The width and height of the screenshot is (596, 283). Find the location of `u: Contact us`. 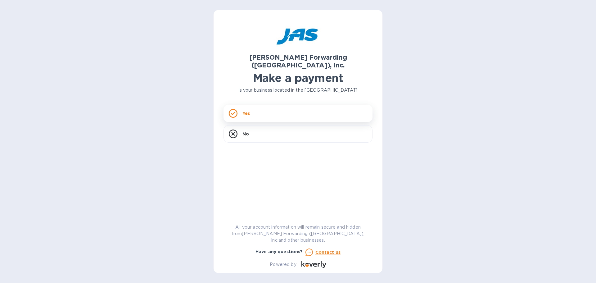

u: Contact us is located at coordinates (328, 252).